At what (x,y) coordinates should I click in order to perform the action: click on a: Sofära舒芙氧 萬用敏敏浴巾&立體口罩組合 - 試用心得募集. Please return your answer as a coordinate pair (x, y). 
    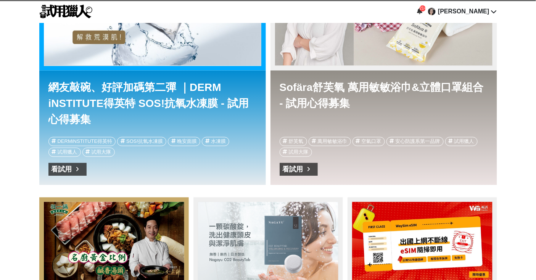
    Looking at the image, I should click on (384, 103).